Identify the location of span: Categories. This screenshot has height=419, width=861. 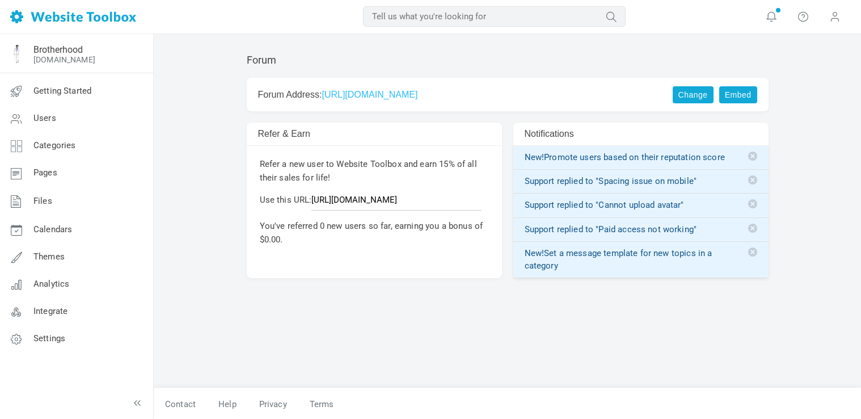
(54, 145).